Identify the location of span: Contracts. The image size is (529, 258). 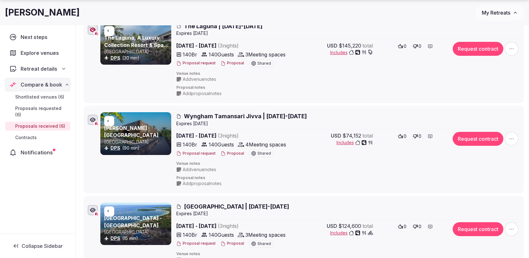
(26, 137).